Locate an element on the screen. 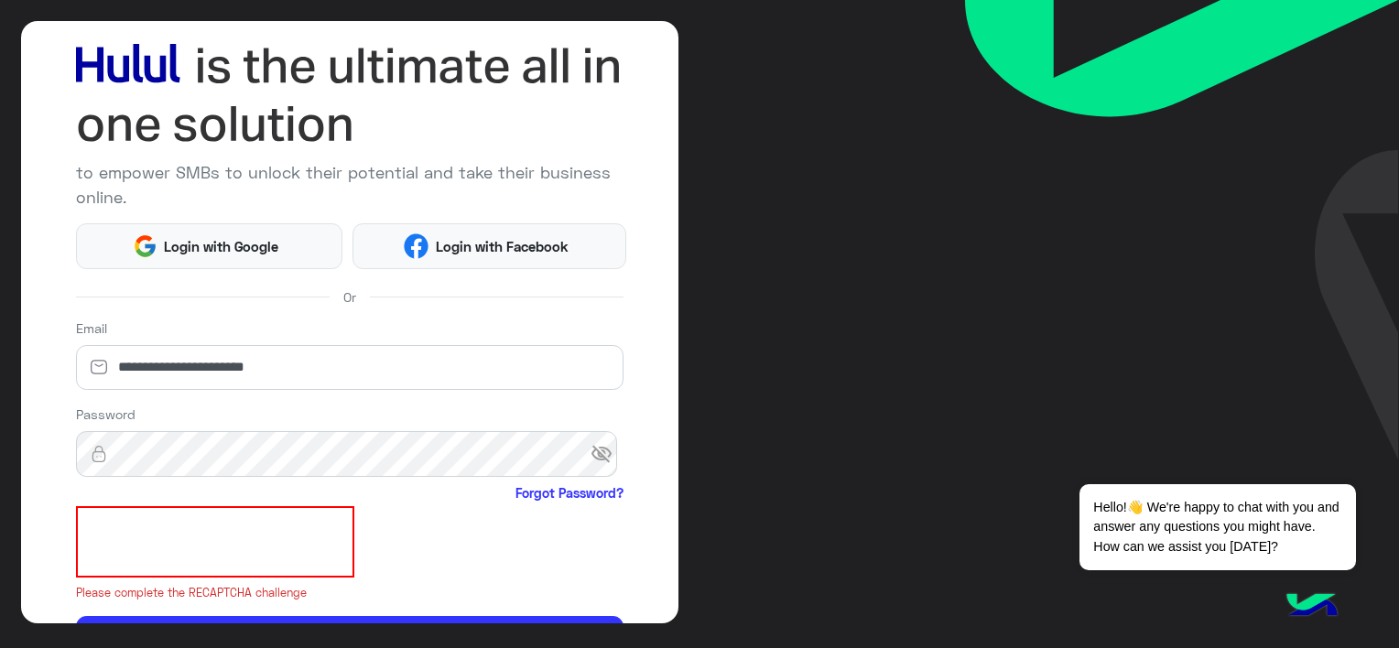 Image resolution: width=1399 pixels, height=648 pixels. span: Login with Facebook is located at coordinates (502, 246).